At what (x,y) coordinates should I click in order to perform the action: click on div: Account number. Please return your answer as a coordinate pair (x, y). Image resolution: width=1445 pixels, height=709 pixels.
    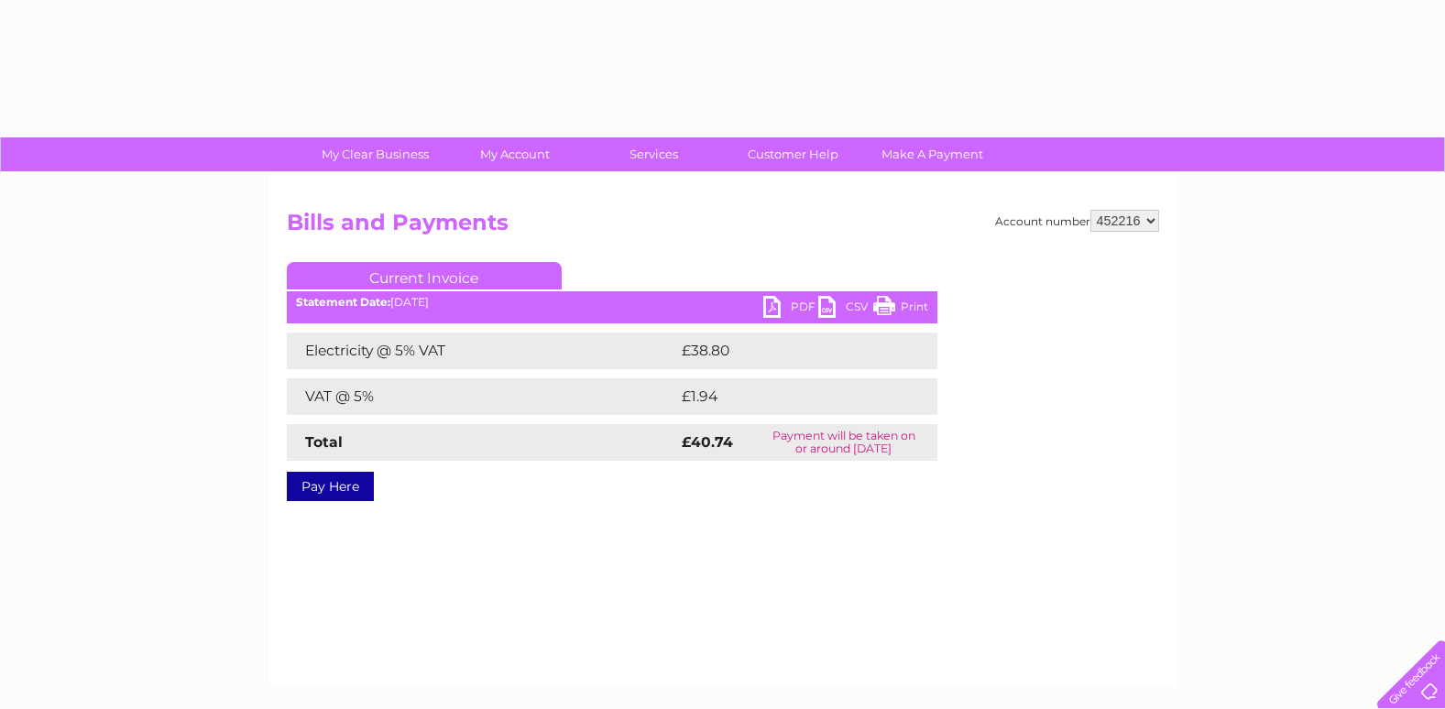
    Looking at the image, I should click on (1076, 221).